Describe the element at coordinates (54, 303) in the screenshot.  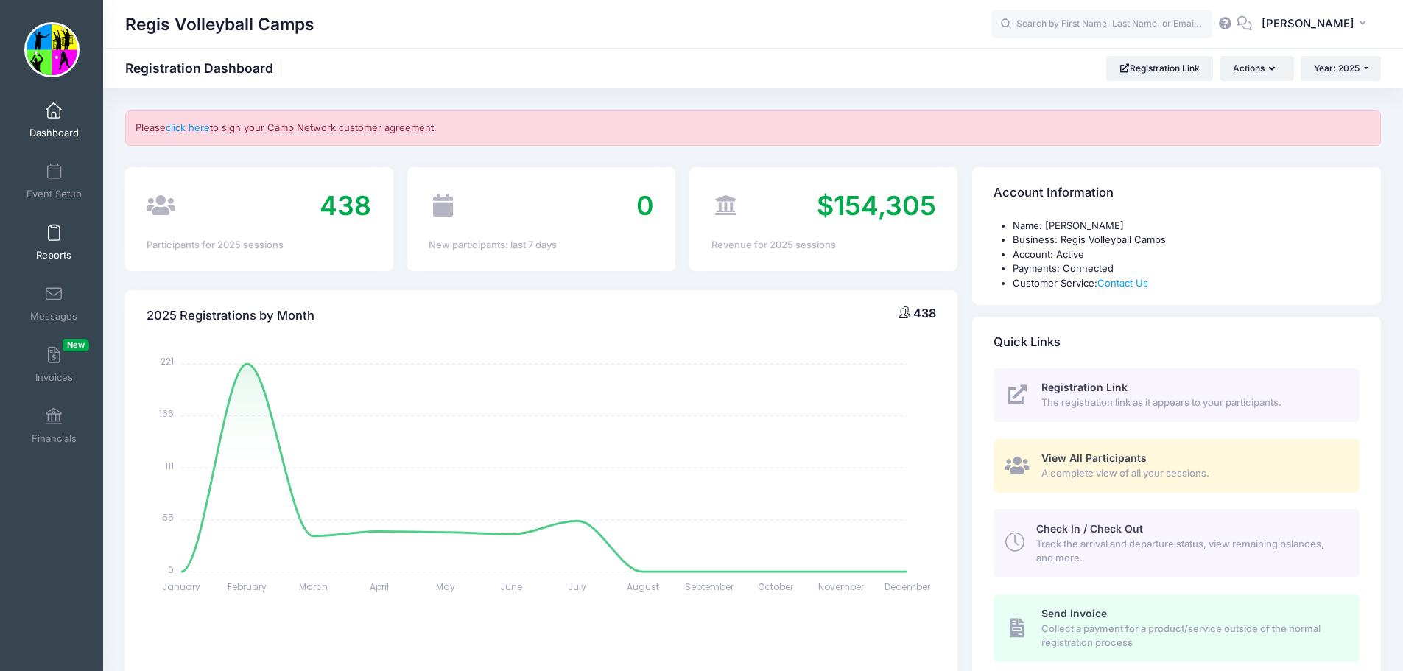
I see `a: Messages` at that location.